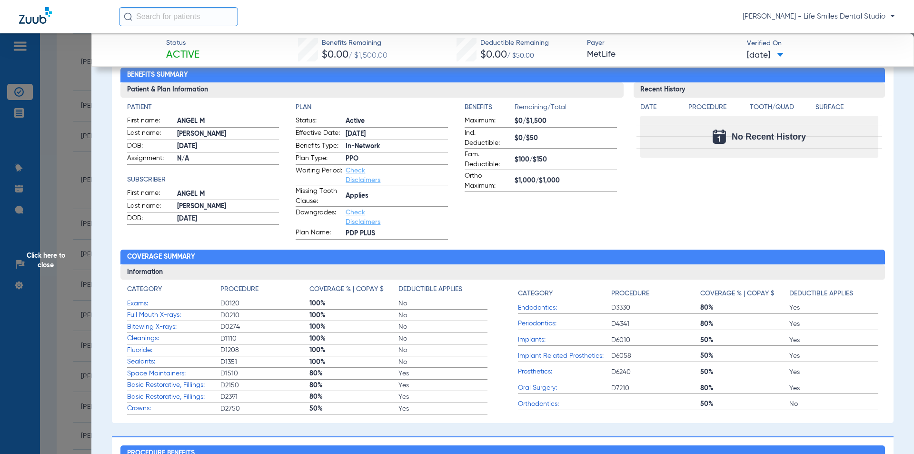 The image size is (914, 454). Describe the element at coordinates (738, 293) in the screenshot. I see `h4: Coverage % | Copay $` at that location.